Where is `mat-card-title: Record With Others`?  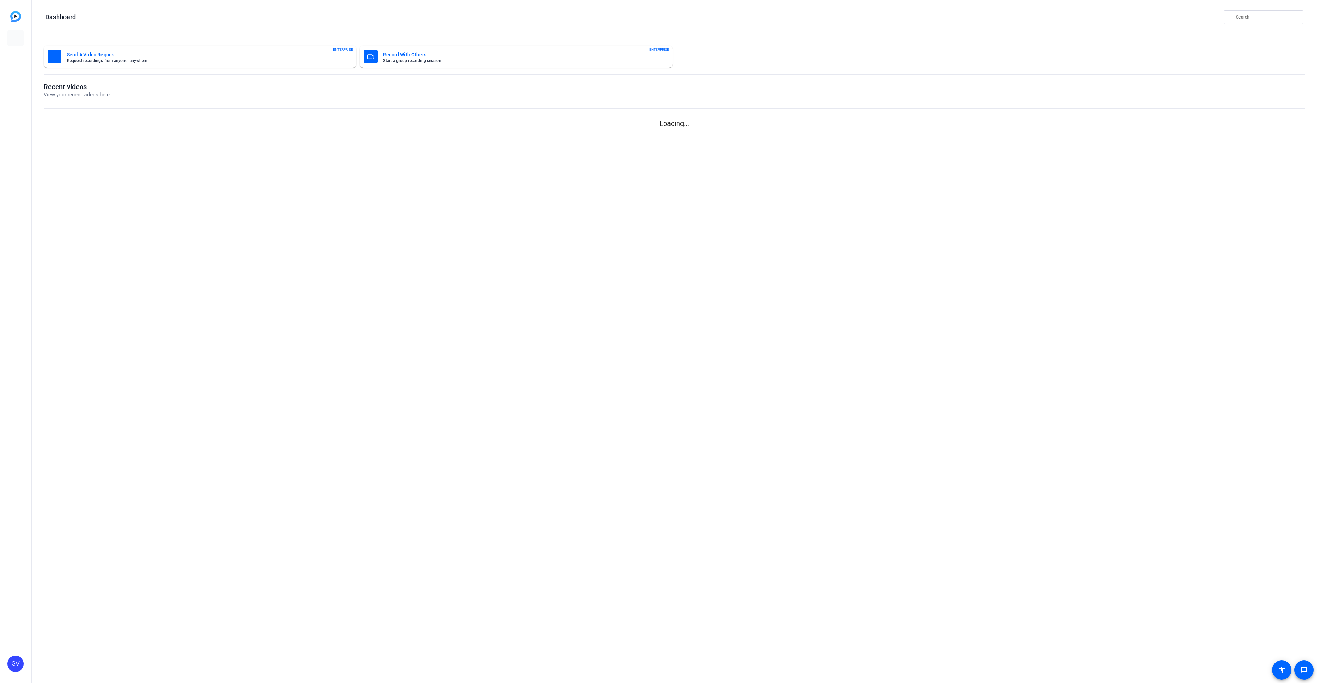
mat-card-title: Record With Others is located at coordinates (520, 55).